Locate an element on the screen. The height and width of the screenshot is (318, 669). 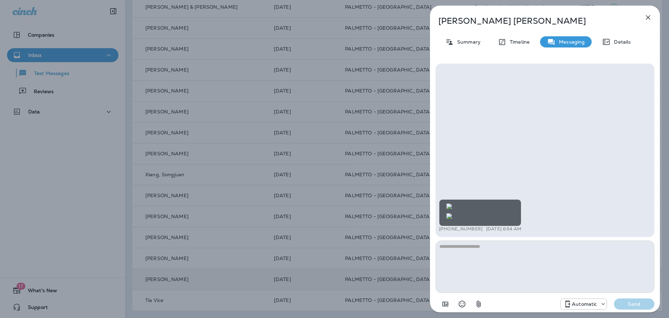
button: Add in a premade template is located at coordinates (446, 304).